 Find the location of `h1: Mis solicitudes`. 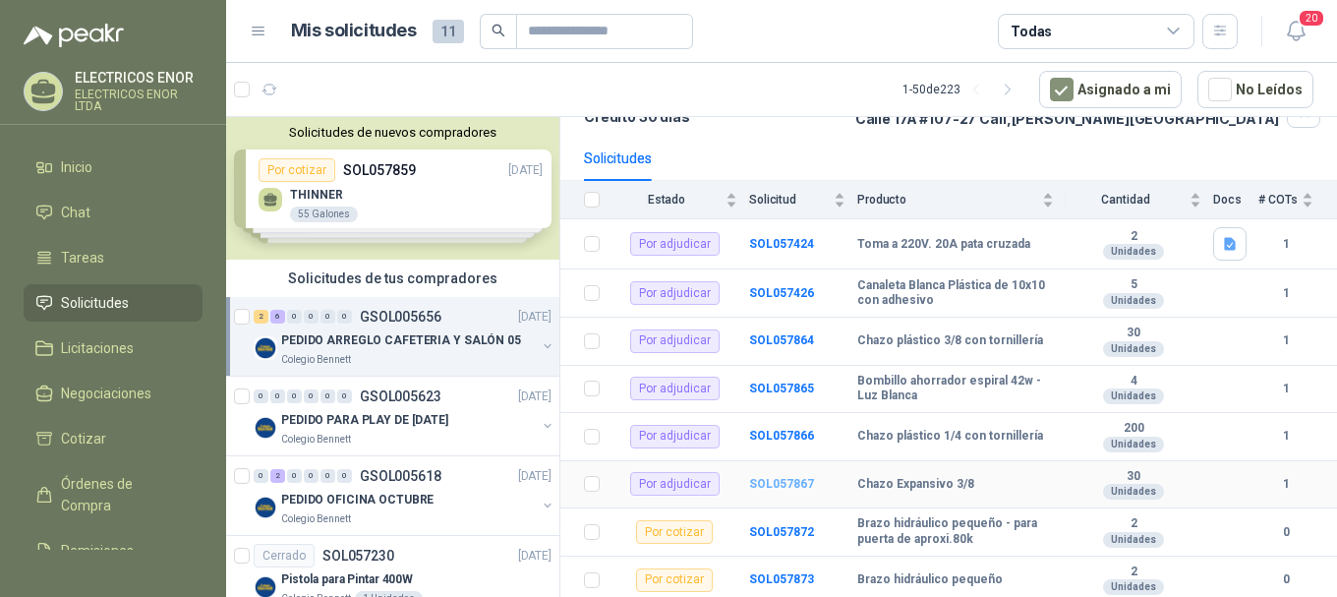

h1: Mis solicitudes is located at coordinates (354, 30).